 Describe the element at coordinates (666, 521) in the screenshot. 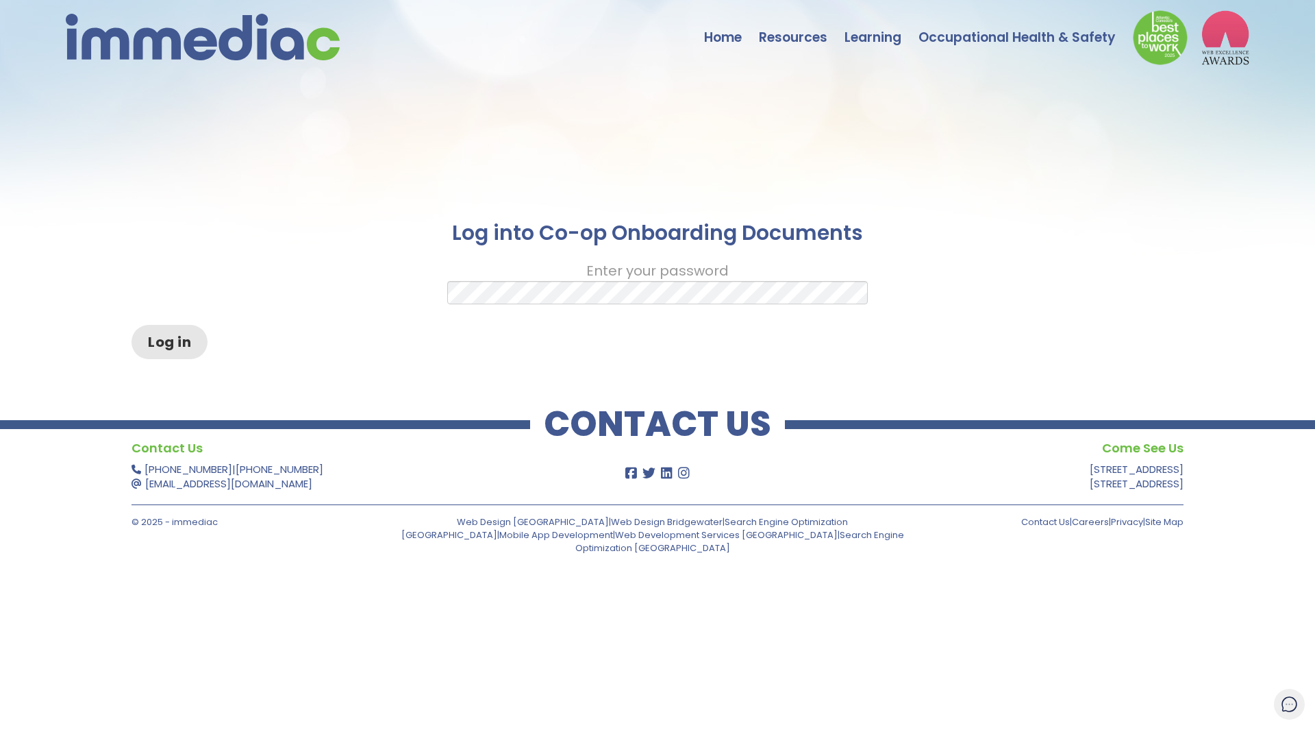

I see `a: Web Design Bridgewater` at that location.